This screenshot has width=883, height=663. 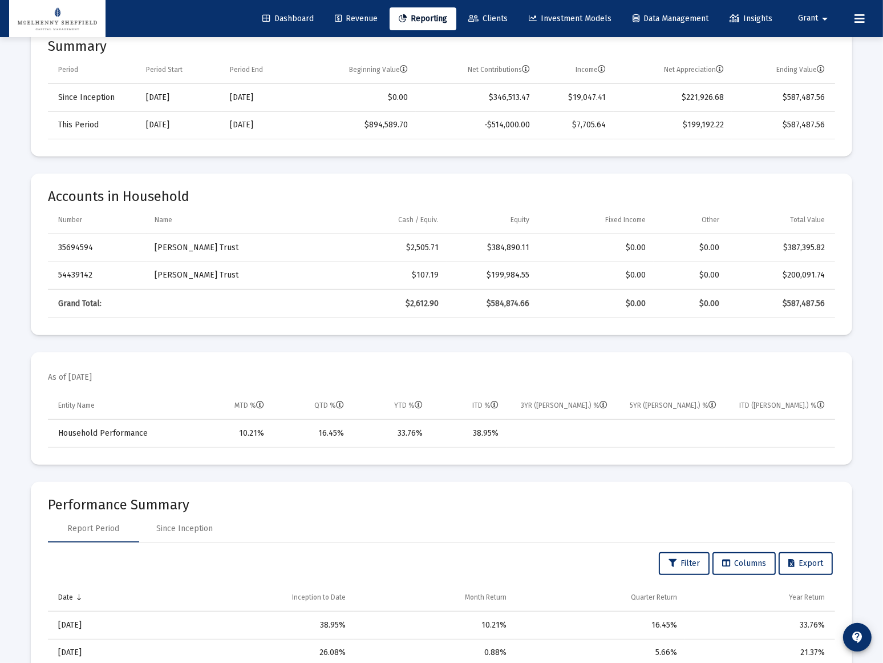 What do you see at coordinates (93, 98) in the screenshot?
I see `td: Since Inception` at bounding box center [93, 98].